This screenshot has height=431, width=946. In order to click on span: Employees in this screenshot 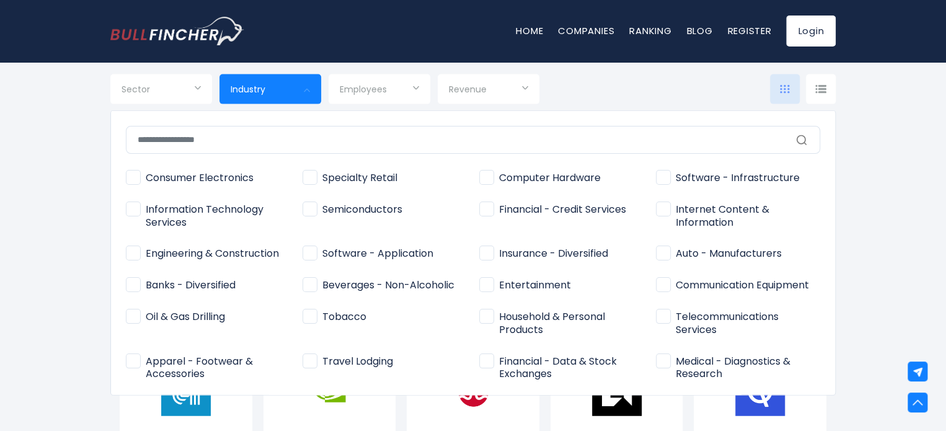, I will do `click(363, 89)`.